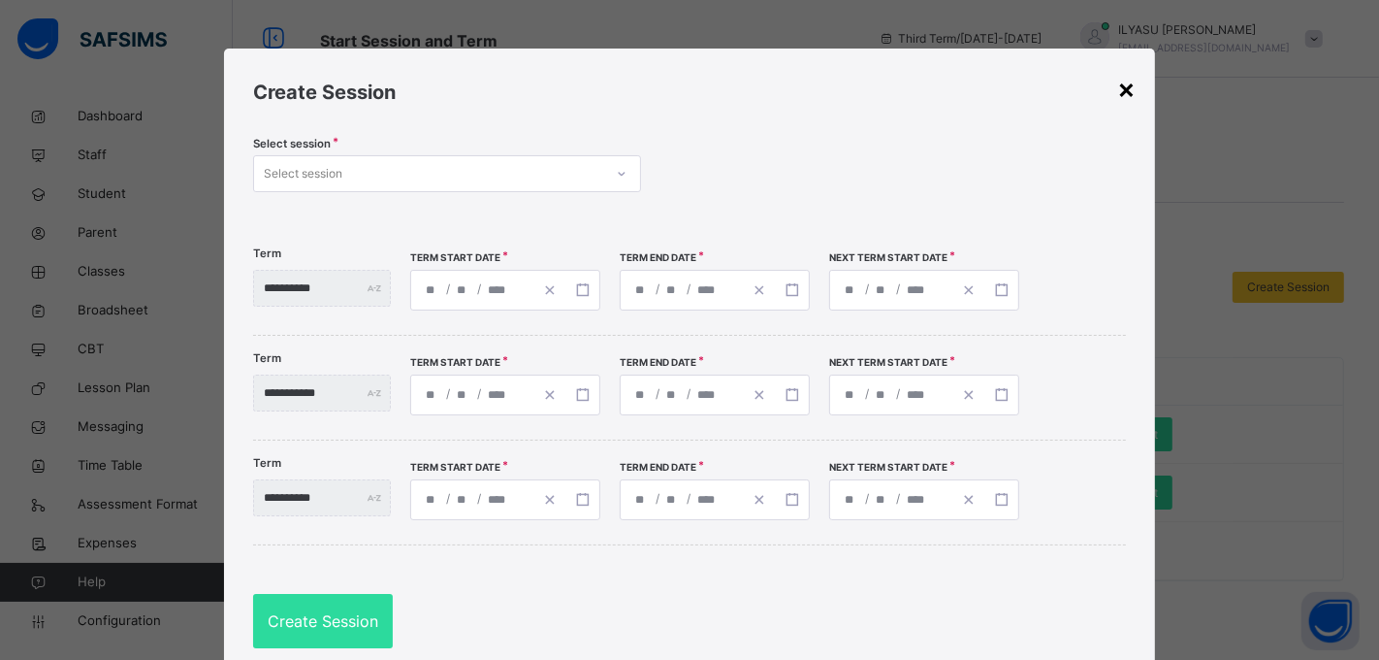 Image resolution: width=1379 pixels, height=660 pixels. What do you see at coordinates (303, 174) in the screenshot?
I see `div: Select session` at bounding box center [303, 174].